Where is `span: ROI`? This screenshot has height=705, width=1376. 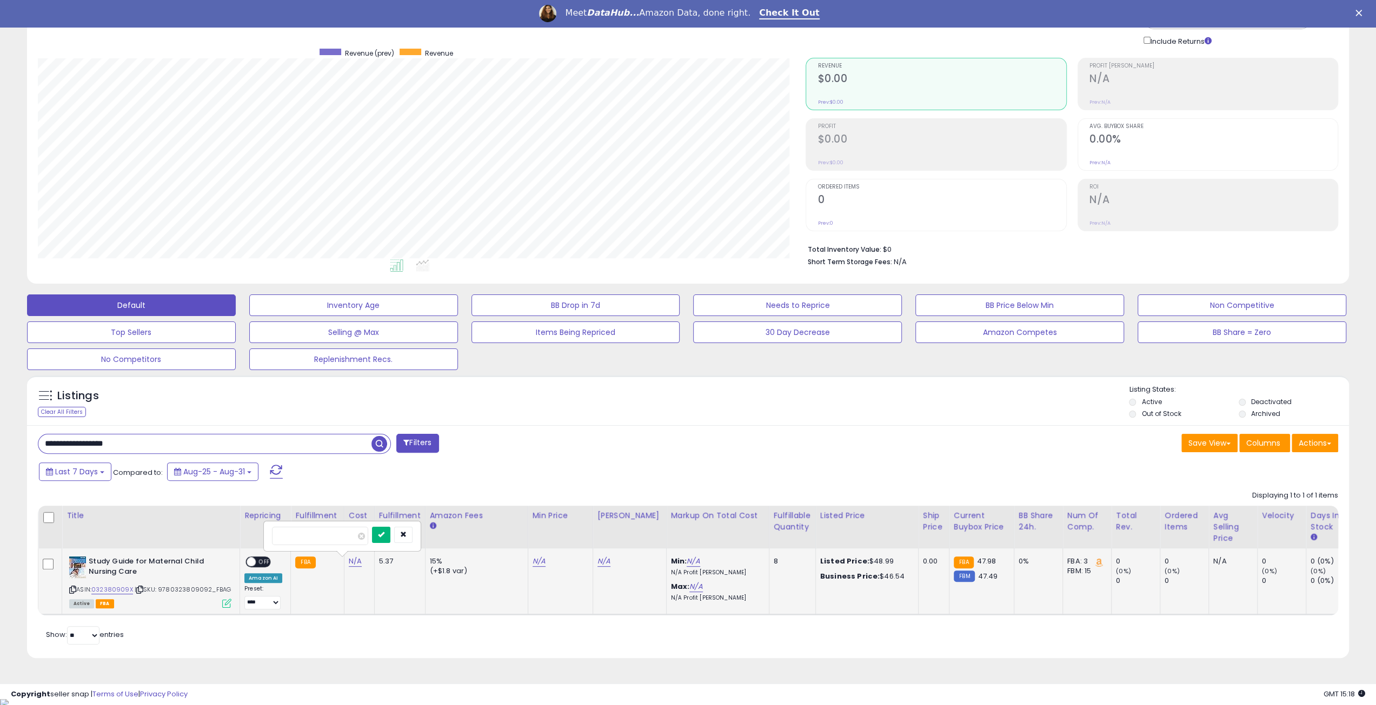
span: ROI is located at coordinates (1213, 187).